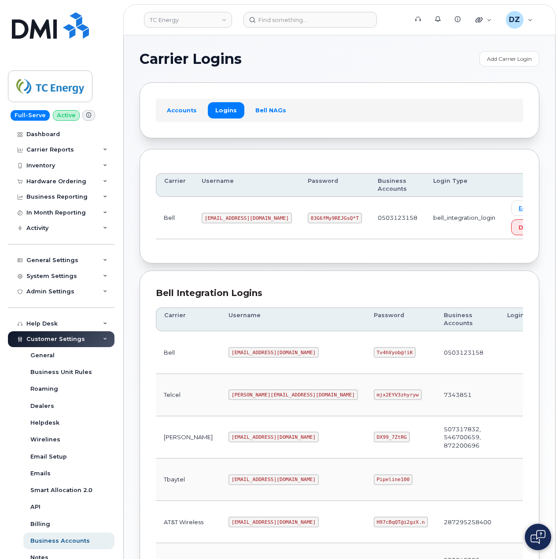 Image resolution: width=560 pixels, height=559 pixels. What do you see at coordinates (510, 59) in the screenshot?
I see `a: Add Carrier Login` at bounding box center [510, 59].